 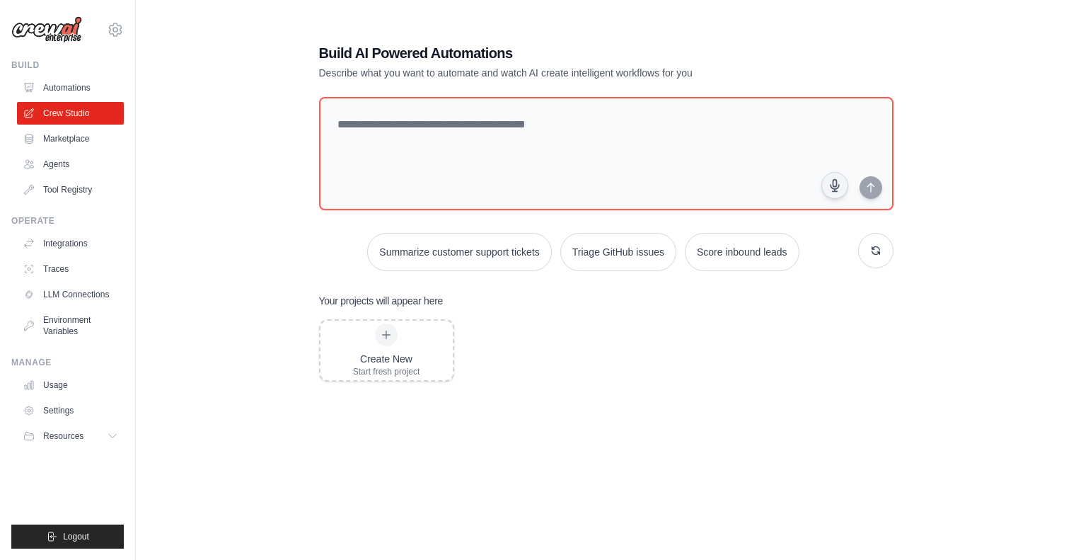 What do you see at coordinates (386, 359) in the screenshot?
I see `div: Create New` at bounding box center [386, 359].